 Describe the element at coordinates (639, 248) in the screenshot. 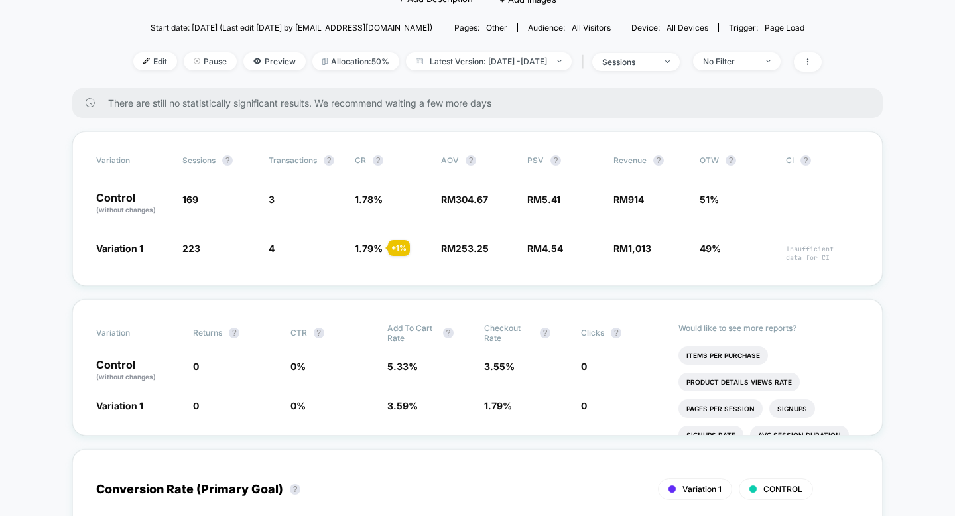

I see `span: 1,013` at that location.